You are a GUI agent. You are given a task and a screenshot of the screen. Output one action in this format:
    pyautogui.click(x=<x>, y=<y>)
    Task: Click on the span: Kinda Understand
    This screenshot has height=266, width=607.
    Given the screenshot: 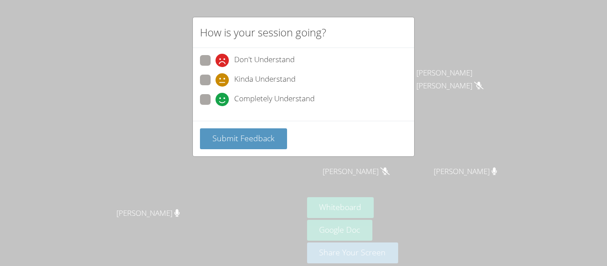 What is the action you would take?
    pyautogui.click(x=265, y=80)
    